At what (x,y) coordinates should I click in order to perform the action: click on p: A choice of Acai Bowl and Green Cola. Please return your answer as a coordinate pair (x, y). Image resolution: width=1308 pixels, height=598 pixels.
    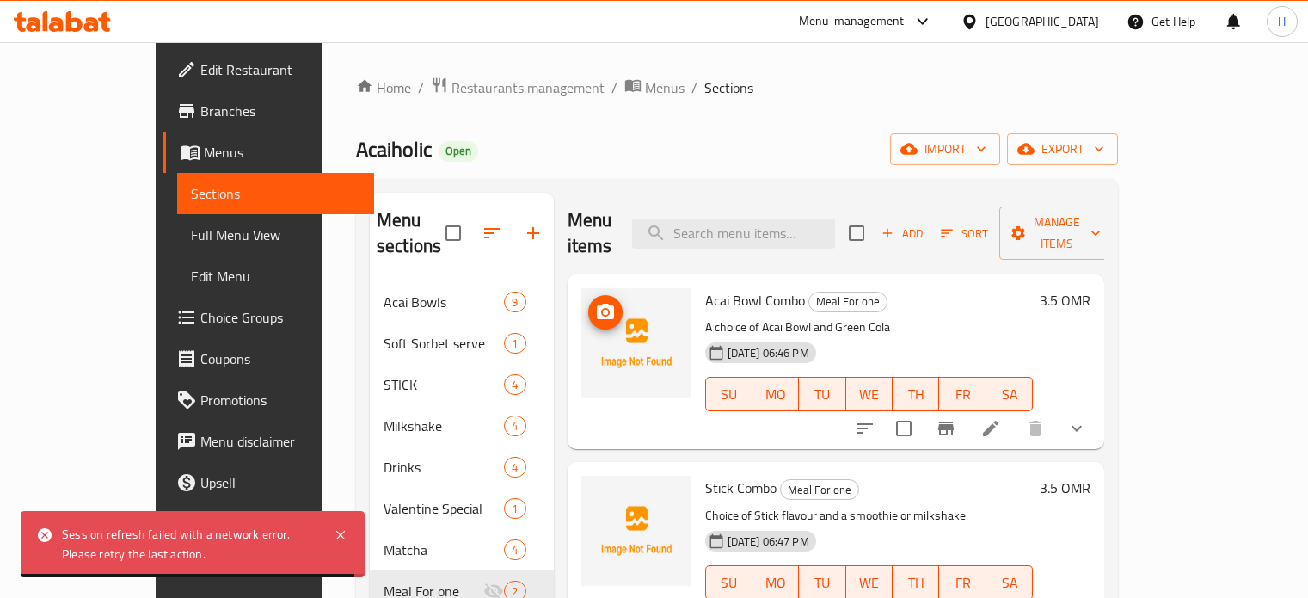
    Looking at the image, I should click on (869, 327).